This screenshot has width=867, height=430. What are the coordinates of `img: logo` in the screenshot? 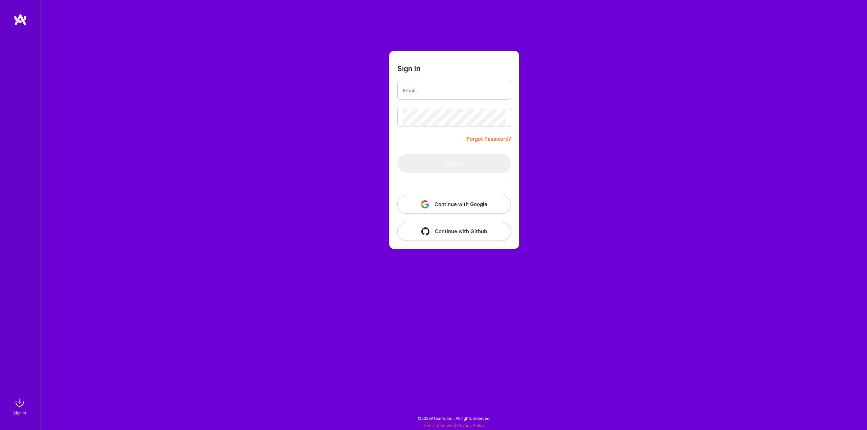 It's located at (20, 20).